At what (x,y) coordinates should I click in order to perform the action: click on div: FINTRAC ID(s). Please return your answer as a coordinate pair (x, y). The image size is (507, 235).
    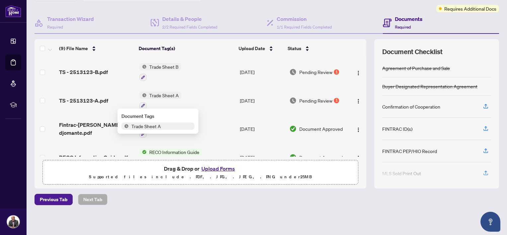
    Looking at the image, I should click on (397, 129).